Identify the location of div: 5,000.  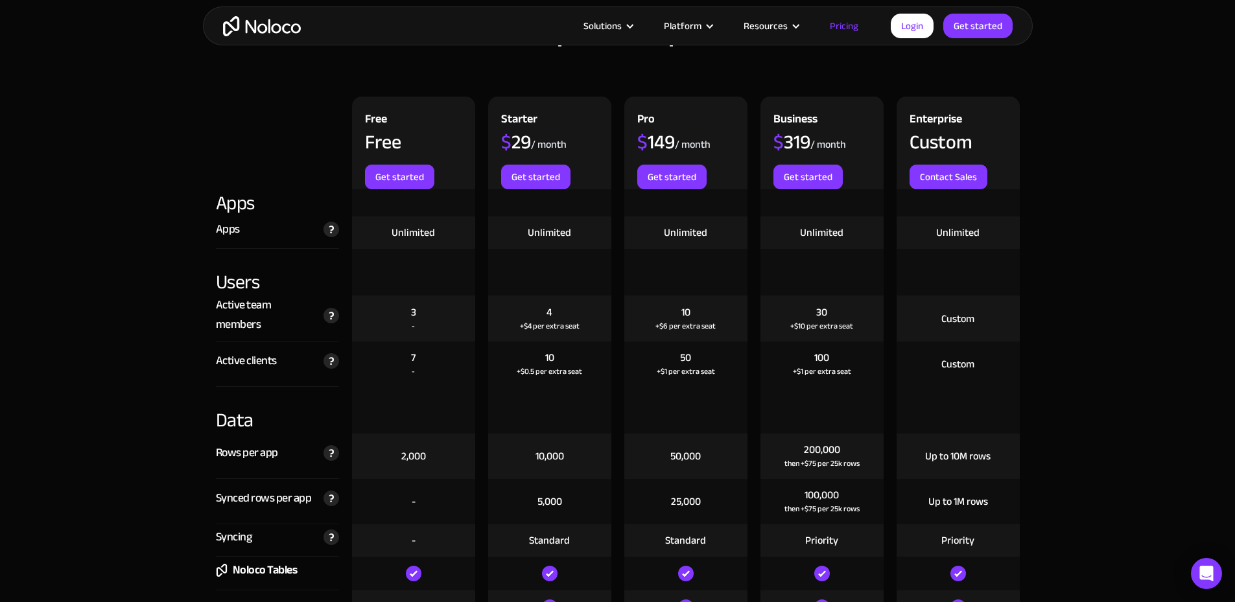
(550, 502).